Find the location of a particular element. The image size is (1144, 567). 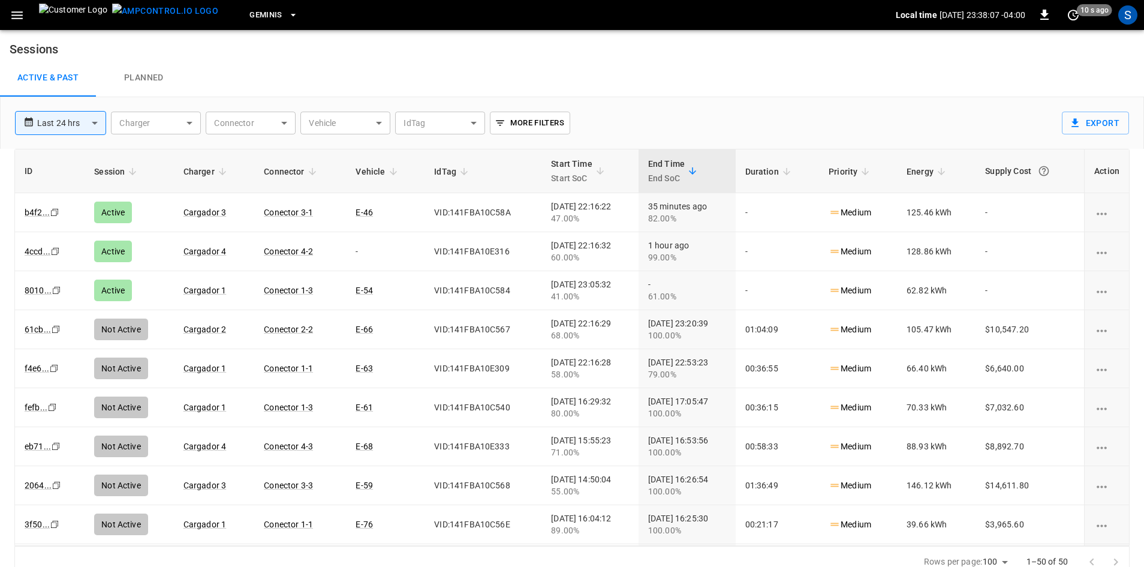

span: Geminis is located at coordinates (266, 15).